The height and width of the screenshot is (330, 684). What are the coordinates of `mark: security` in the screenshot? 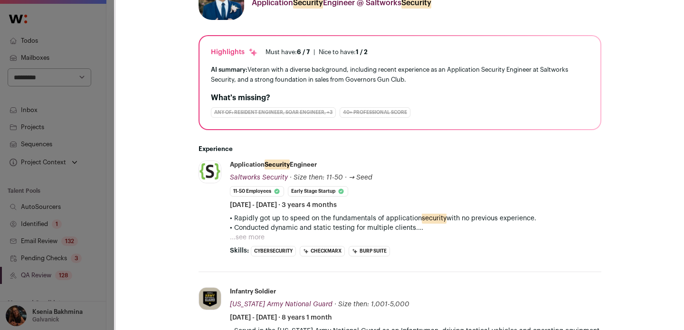 It's located at (434, 219).